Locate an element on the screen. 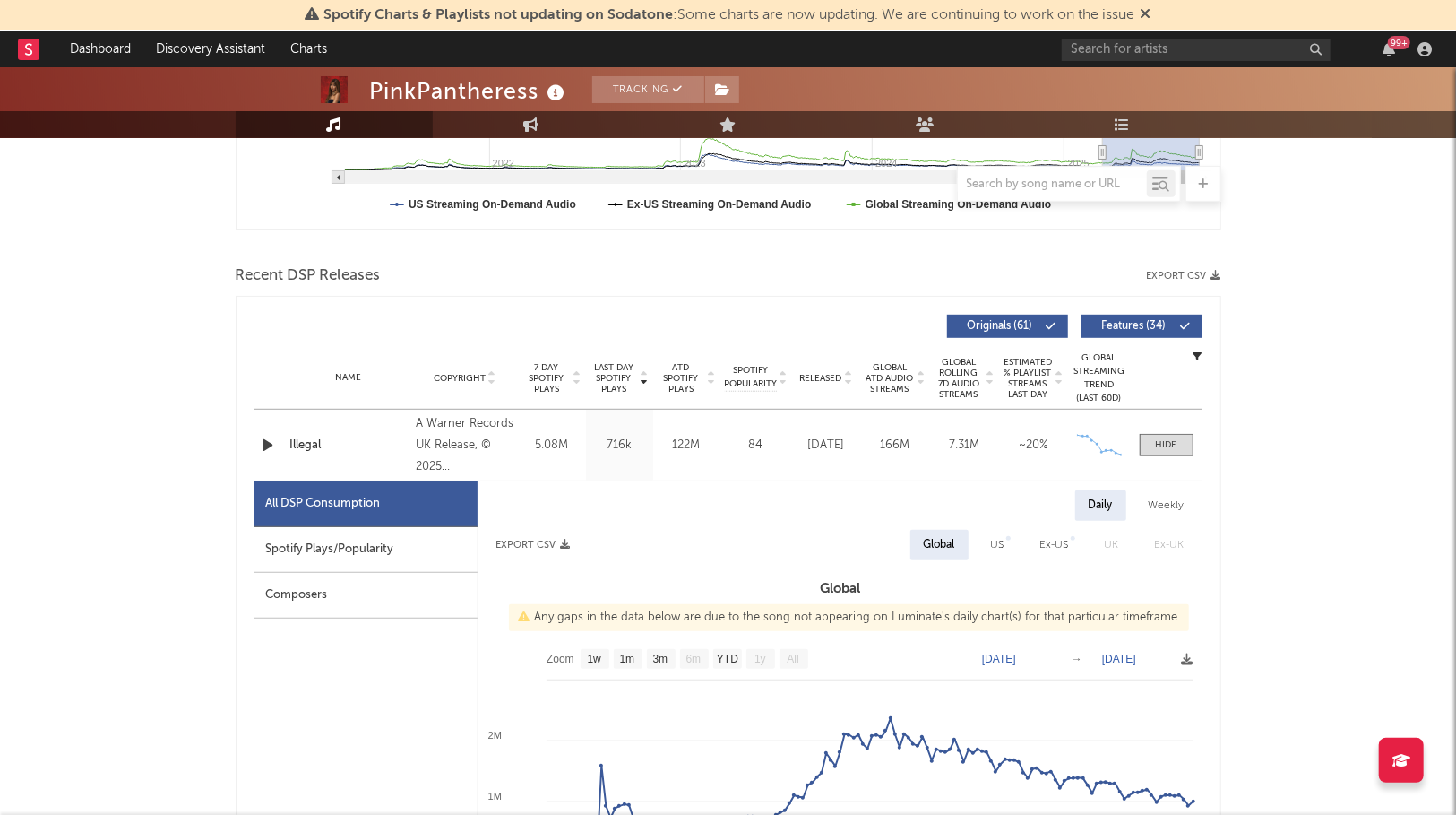 This screenshot has width=1456, height=815. div: 99 + is located at coordinates (1398, 42).